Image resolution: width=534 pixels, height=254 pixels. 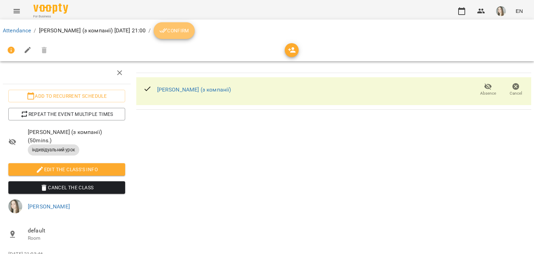 I want to click on span: індивідуальний урок, so click(x=53, y=150).